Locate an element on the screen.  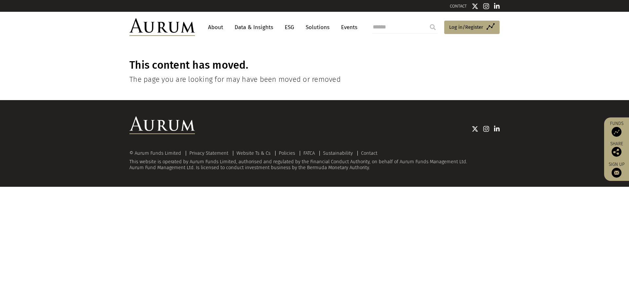
img: Share this post is located at coordinates (617, 152).